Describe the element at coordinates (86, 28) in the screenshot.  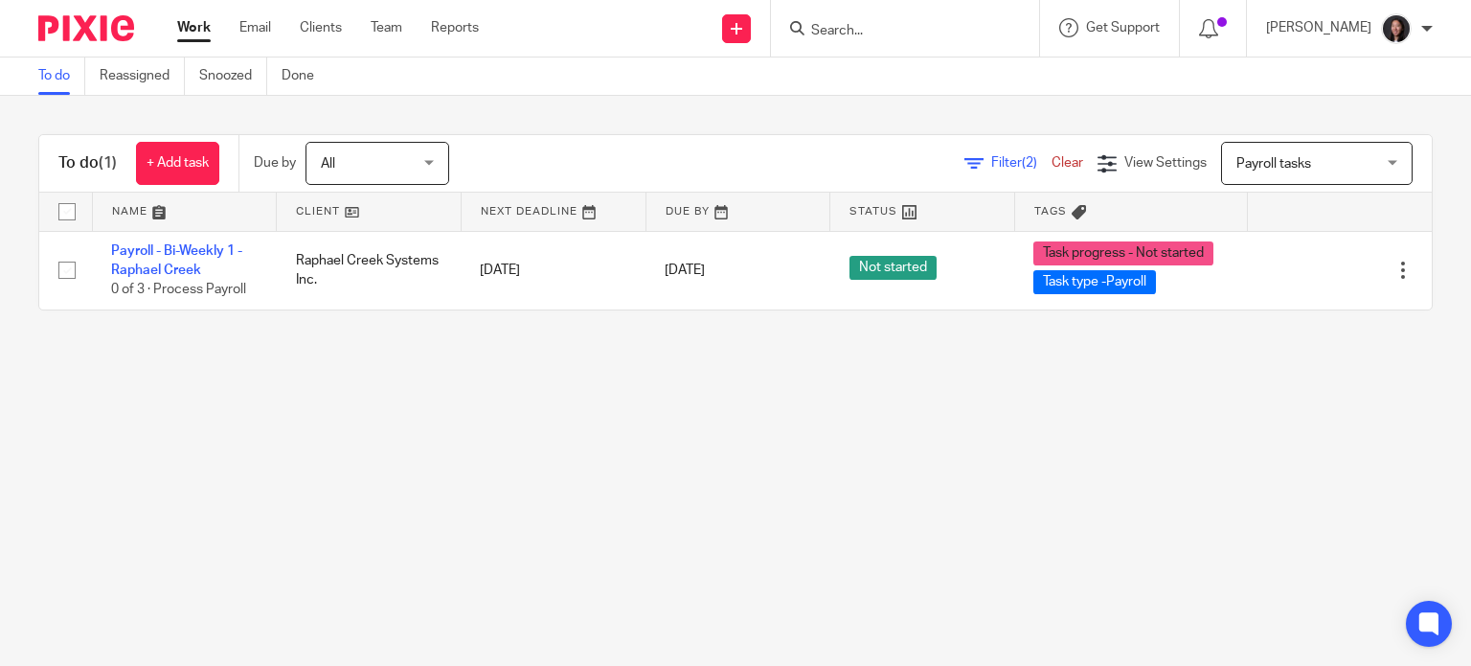
I see `img: Pixie` at that location.